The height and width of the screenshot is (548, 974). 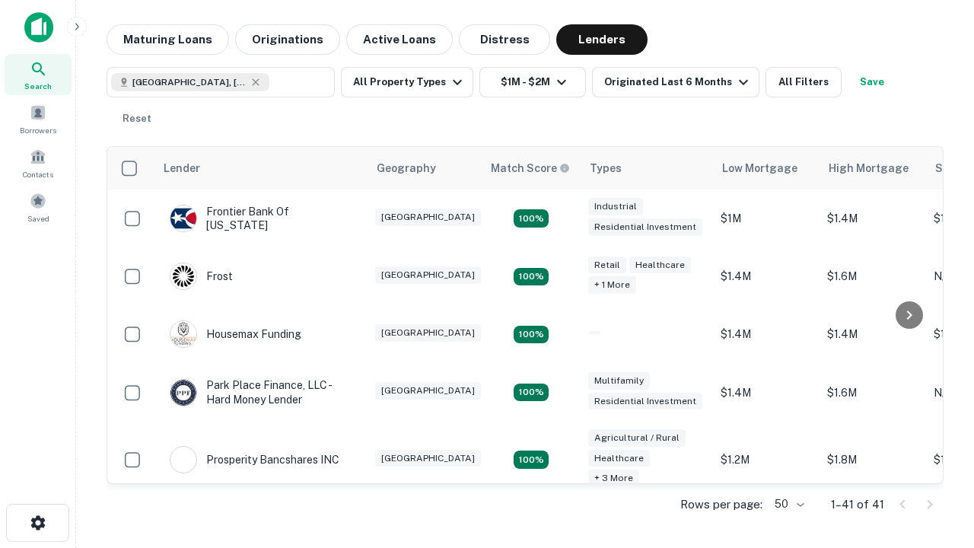 What do you see at coordinates (235, 334) in the screenshot?
I see `div: Housemax Funding` at bounding box center [235, 334].